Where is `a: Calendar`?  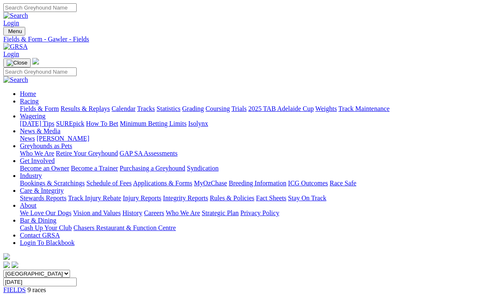
a: Calendar is located at coordinates (123, 109).